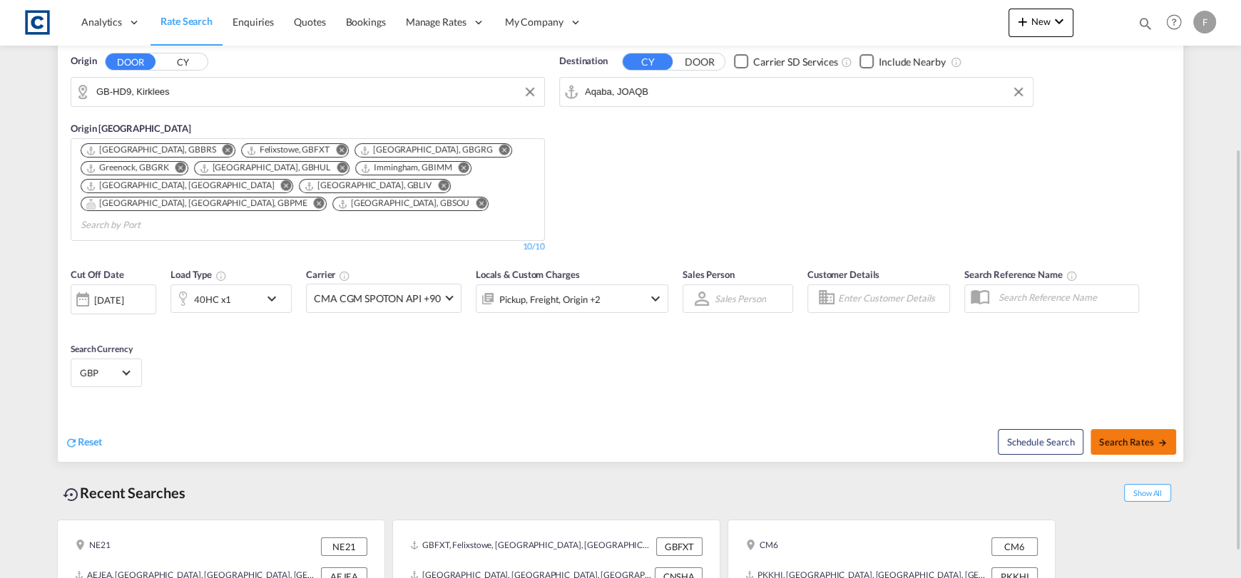  I want to click on input: Search by Door, so click(317, 92).